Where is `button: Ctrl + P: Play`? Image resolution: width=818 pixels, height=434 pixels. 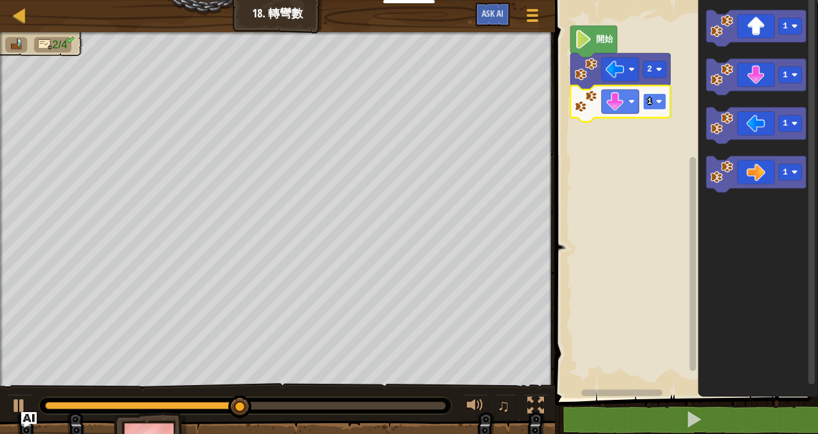 button: Ctrl + P: Play is located at coordinates (19, 407).